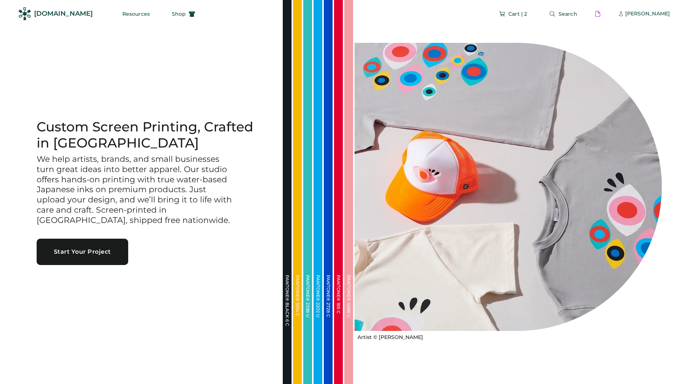 Image resolution: width=697 pixels, height=384 pixels. What do you see at coordinates (25, 14) in the screenshot?
I see `img: Rendered Logo - Screens` at bounding box center [25, 14].